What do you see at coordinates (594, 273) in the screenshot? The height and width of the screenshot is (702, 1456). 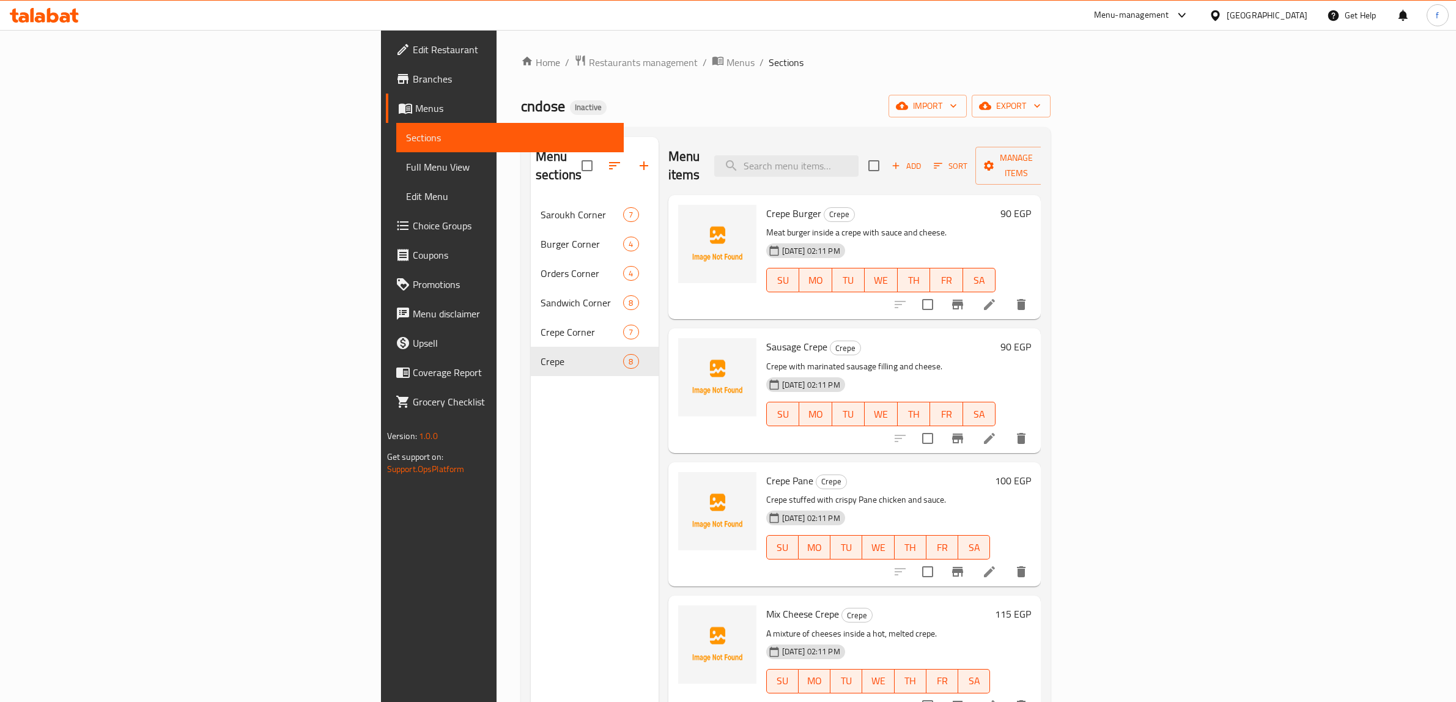 I see `div: Orders Corner4` at bounding box center [594, 273].